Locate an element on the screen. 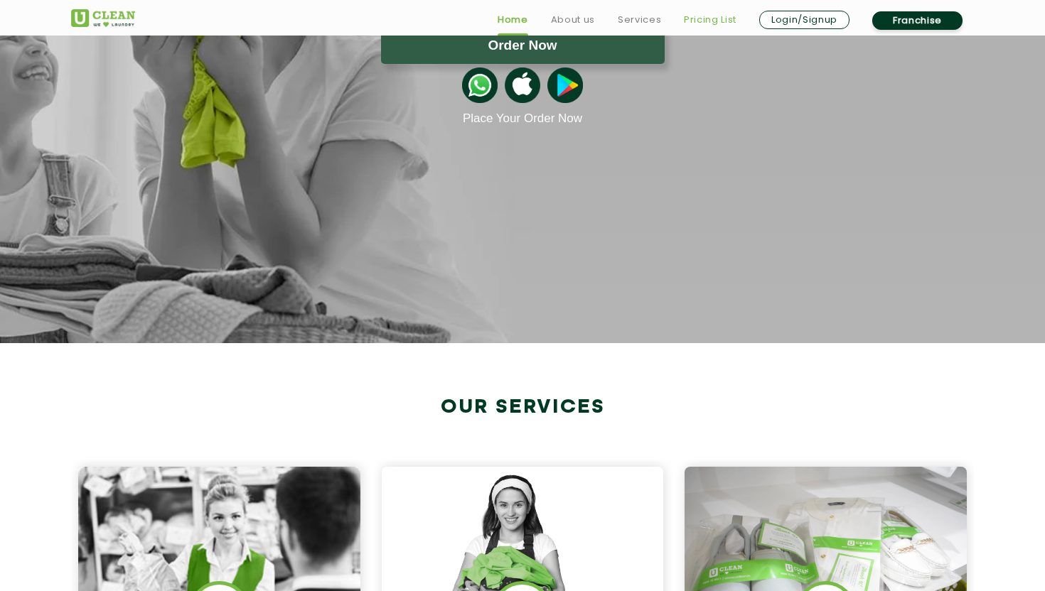 The image size is (1045, 591). img: UClean Laundry and Dry Cleaning is located at coordinates (103, 18).